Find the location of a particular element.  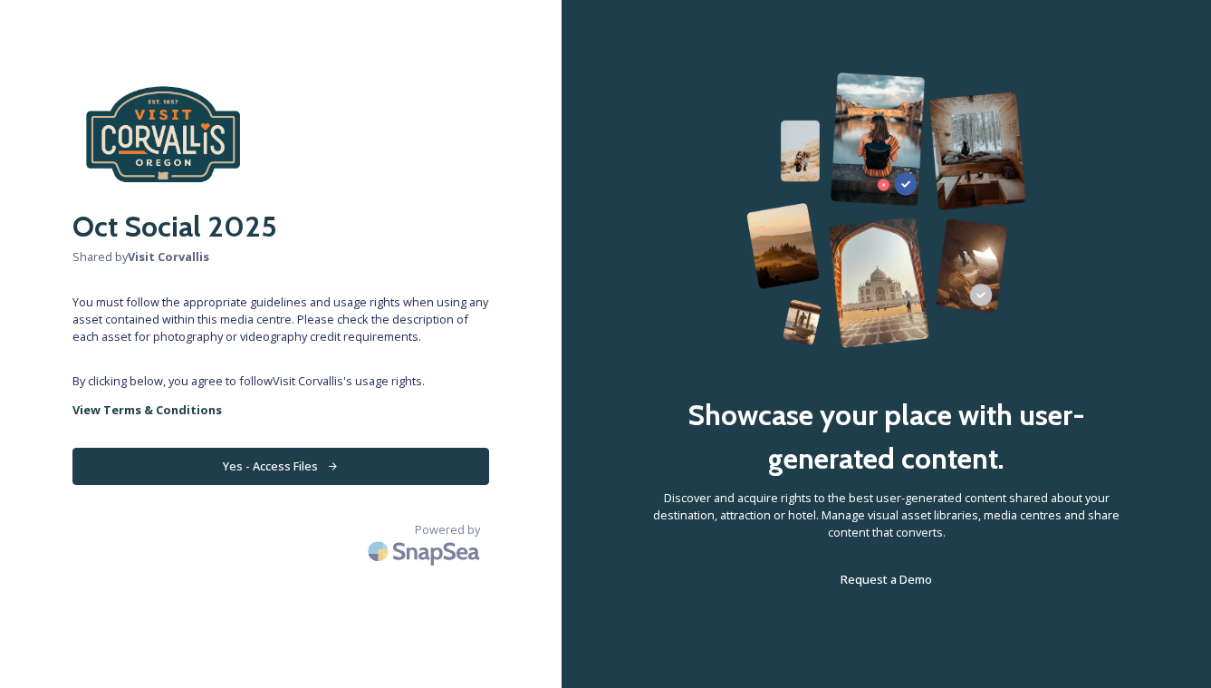

span: Request a Demo is located at coordinates (886, 579).